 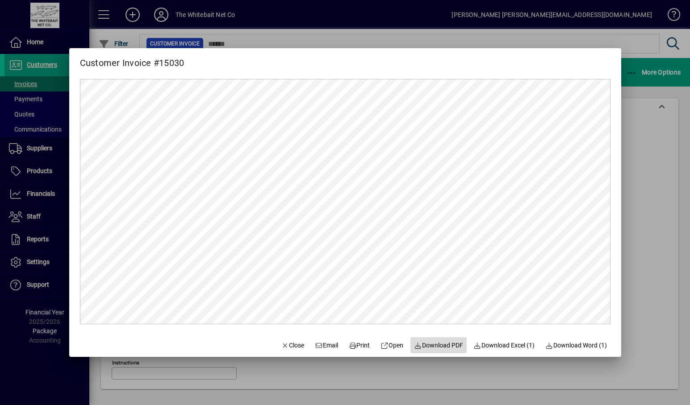 I want to click on button: Download Word (1), so click(x=576, y=346).